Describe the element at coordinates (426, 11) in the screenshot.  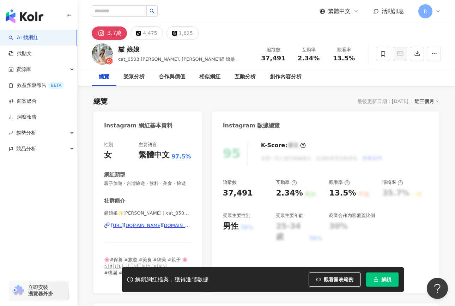
I see `span: R` at that location.